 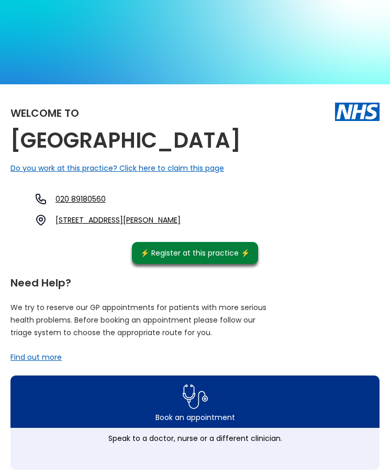 What do you see at coordinates (195, 417) in the screenshot?
I see `div: Book an appointment` at bounding box center [195, 417].